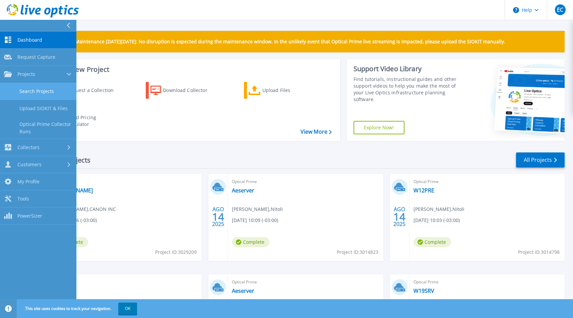 Image resolution: width=573 pixels, height=318 pixels. Describe the element at coordinates (316, 131) in the screenshot. I see `a: View More` at that location.